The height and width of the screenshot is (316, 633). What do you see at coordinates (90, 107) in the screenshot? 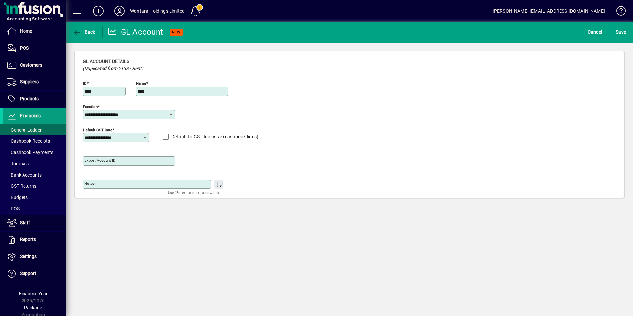
I see `mat-label: Function` at bounding box center [90, 107].